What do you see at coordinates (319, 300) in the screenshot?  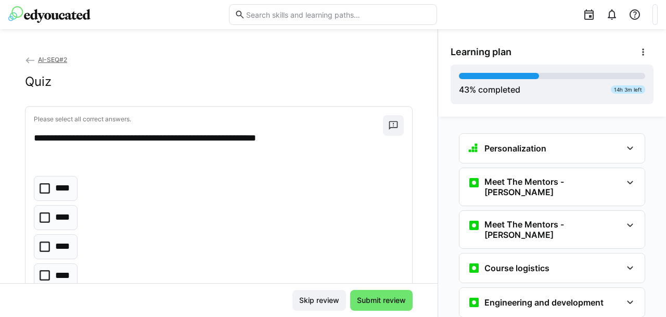 I see `button: Skip review` at bounding box center [319, 300].